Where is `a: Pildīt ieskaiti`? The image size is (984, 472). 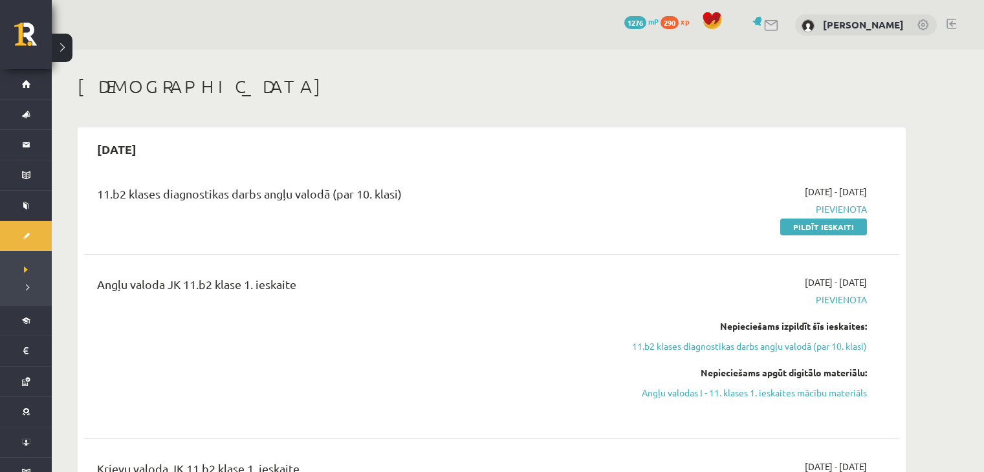
a: Pildīt ieskaiti is located at coordinates (823, 227).